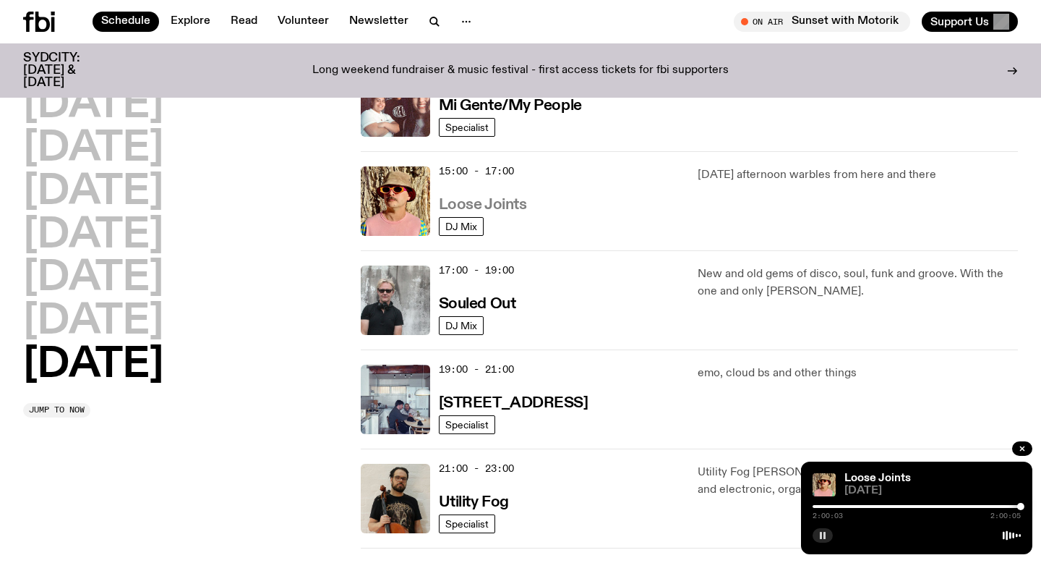 The width and height of the screenshot is (1041, 563). What do you see at coordinates (303, 22) in the screenshot?
I see `a: Volunteer` at bounding box center [303, 22].